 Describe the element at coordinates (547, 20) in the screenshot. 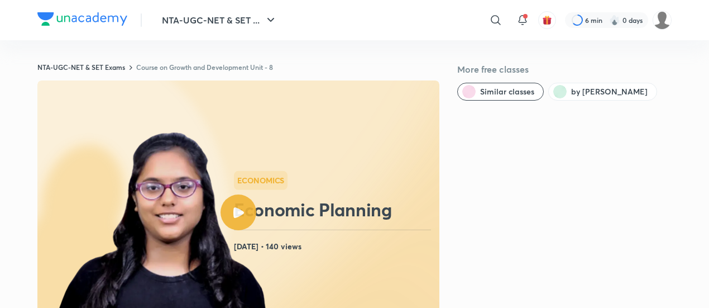

I see `img: avatar` at that location.